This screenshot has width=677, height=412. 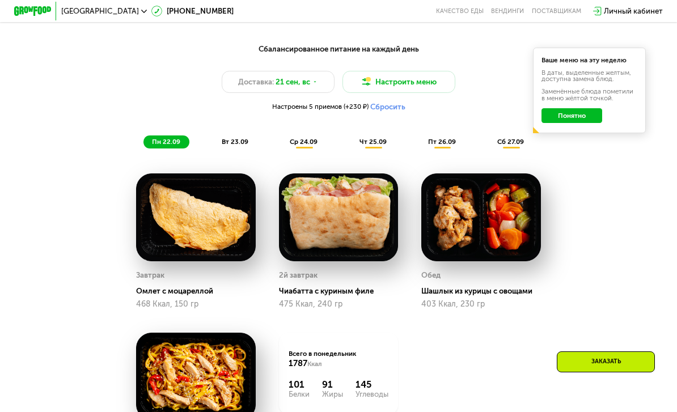 What do you see at coordinates (196, 305) in the screenshot?
I see `div: 468 Ккал, 150 гр` at bounding box center [196, 305].